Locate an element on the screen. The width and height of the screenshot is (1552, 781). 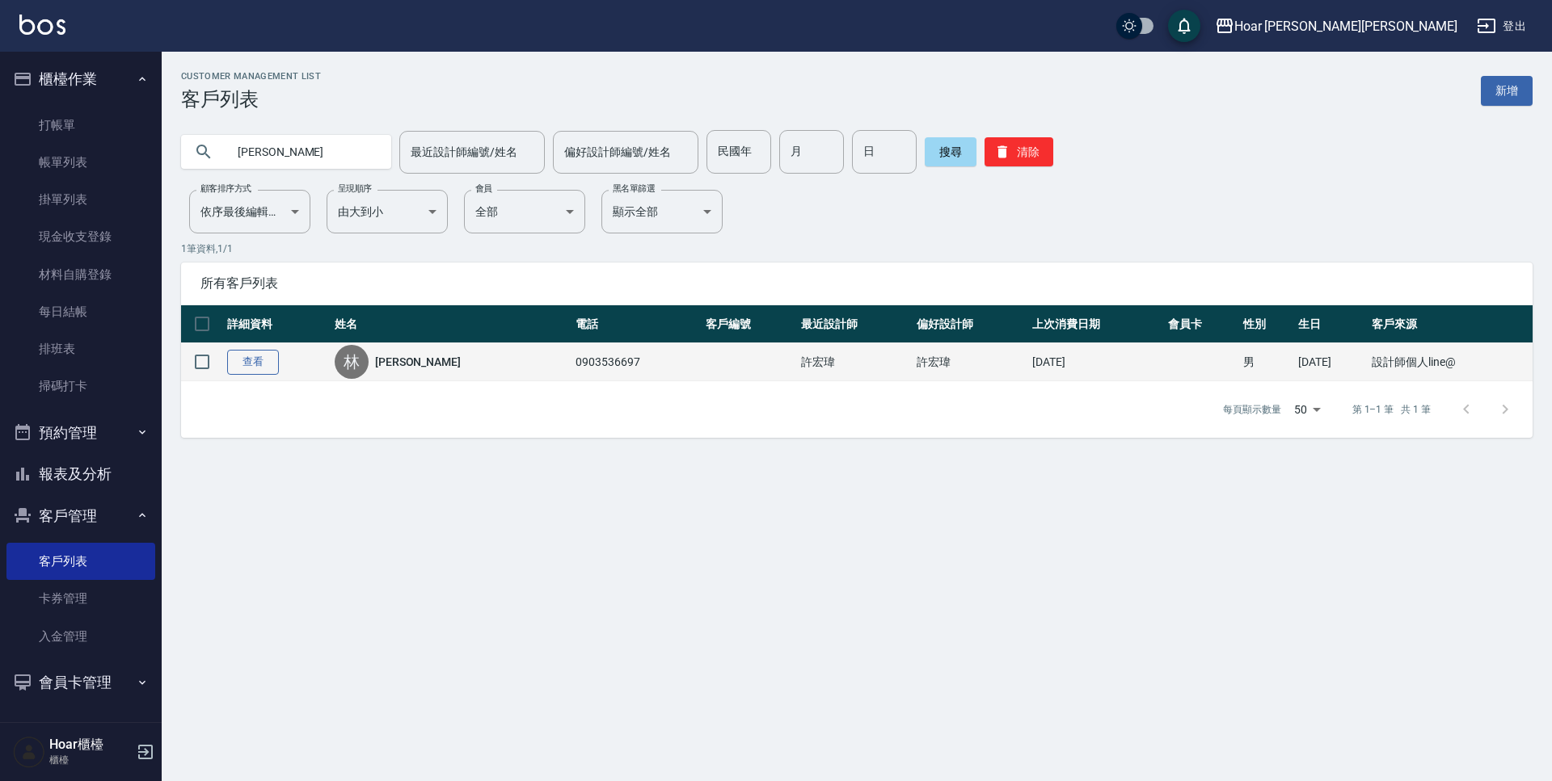
p: 1 筆資料, 1 / 1 is located at coordinates (857, 249).